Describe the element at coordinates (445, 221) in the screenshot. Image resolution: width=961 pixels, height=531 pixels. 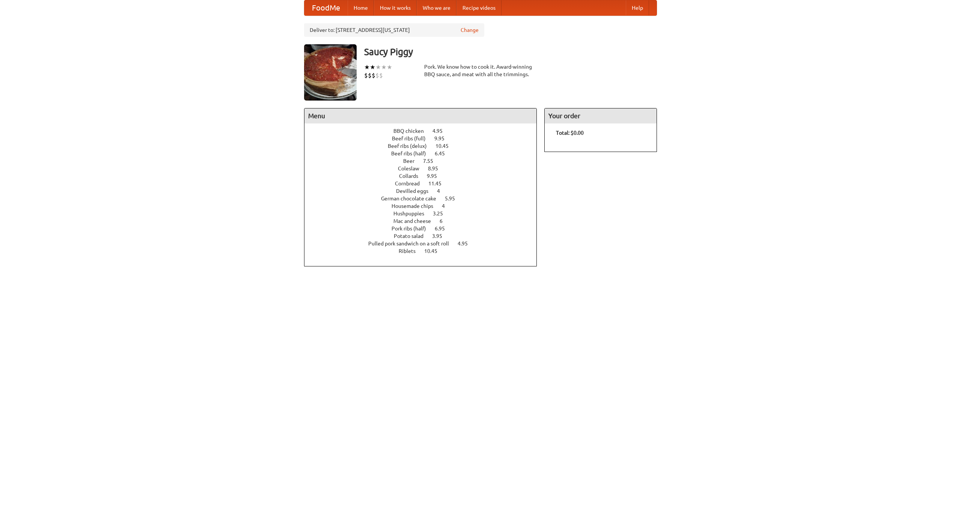
I see `span: 6` at that location.